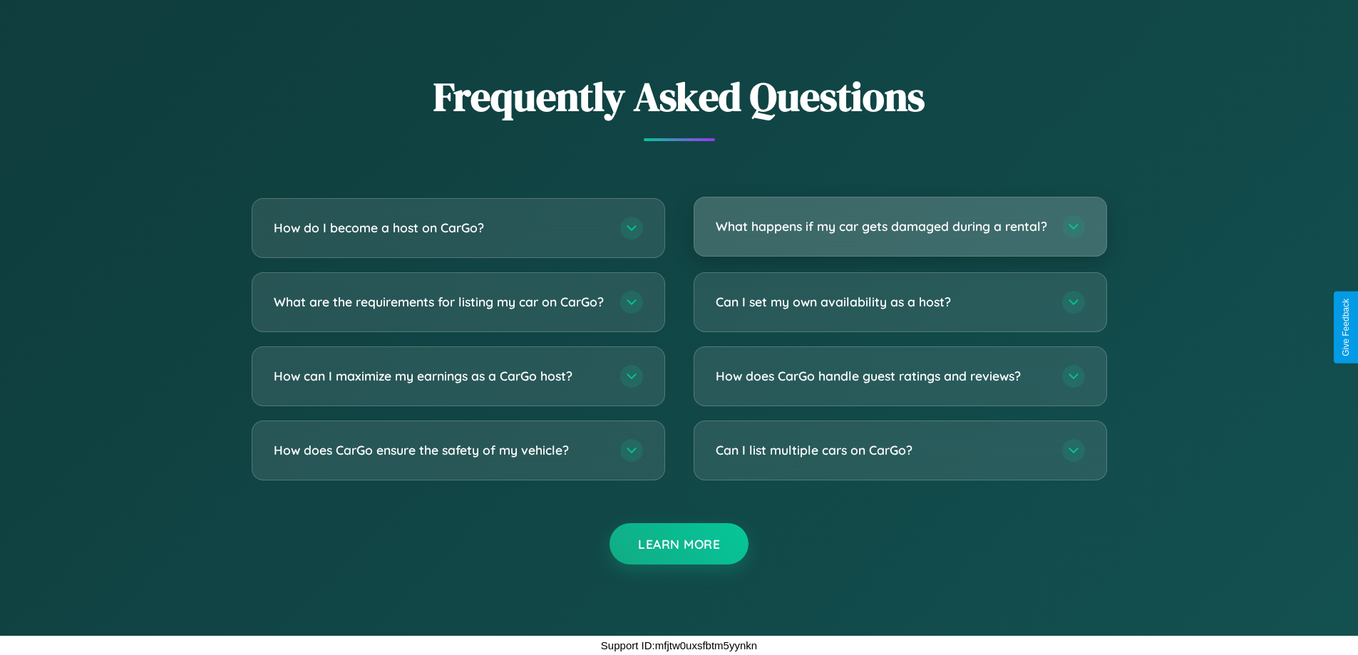  What do you see at coordinates (882, 226) in the screenshot?
I see `h3: What happens if my car gets damaged during a rental?` at bounding box center [882, 226].